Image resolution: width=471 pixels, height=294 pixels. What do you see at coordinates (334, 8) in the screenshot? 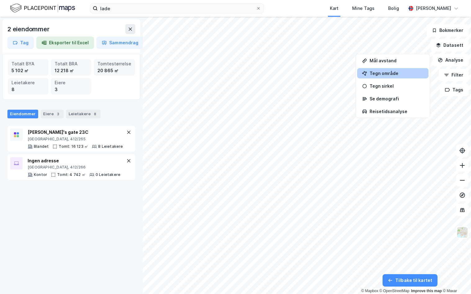
I see `div: Kart` at bounding box center [334, 8].